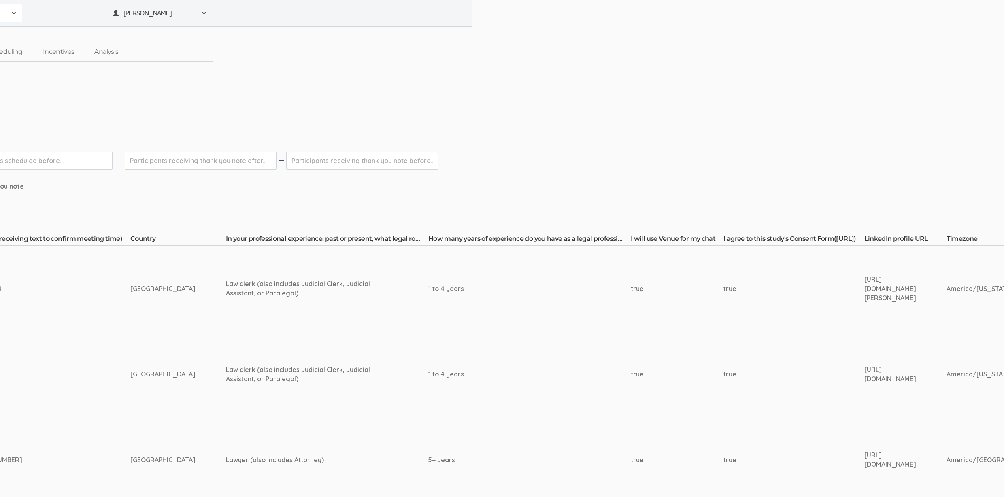 The width and height of the screenshot is (1004, 497). I want to click on input: Participants receiving thank you note before..., so click(362, 161).